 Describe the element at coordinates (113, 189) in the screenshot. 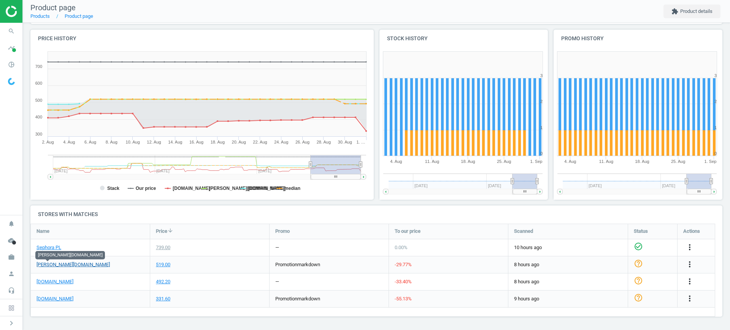

I see `tspan: Stack` at that location.